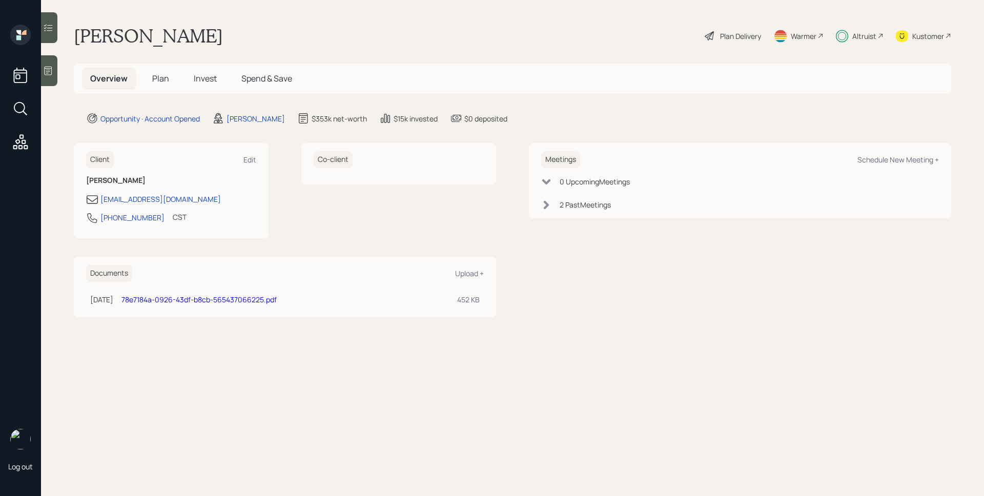 The image size is (984, 496). Describe the element at coordinates (898, 159) in the screenshot. I see `div: Schedule New Meeting +` at that location.